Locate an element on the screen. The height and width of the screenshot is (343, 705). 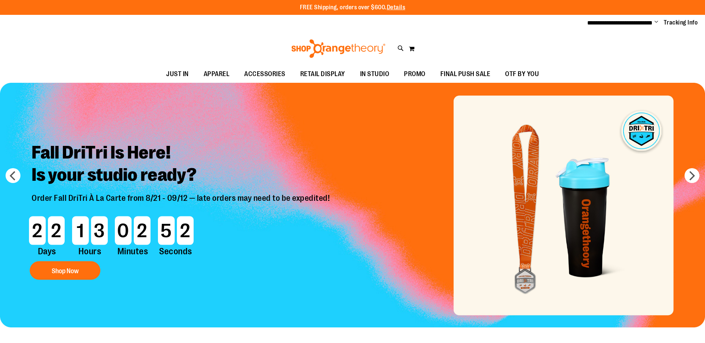
span: Seconds is located at coordinates (176, 251).